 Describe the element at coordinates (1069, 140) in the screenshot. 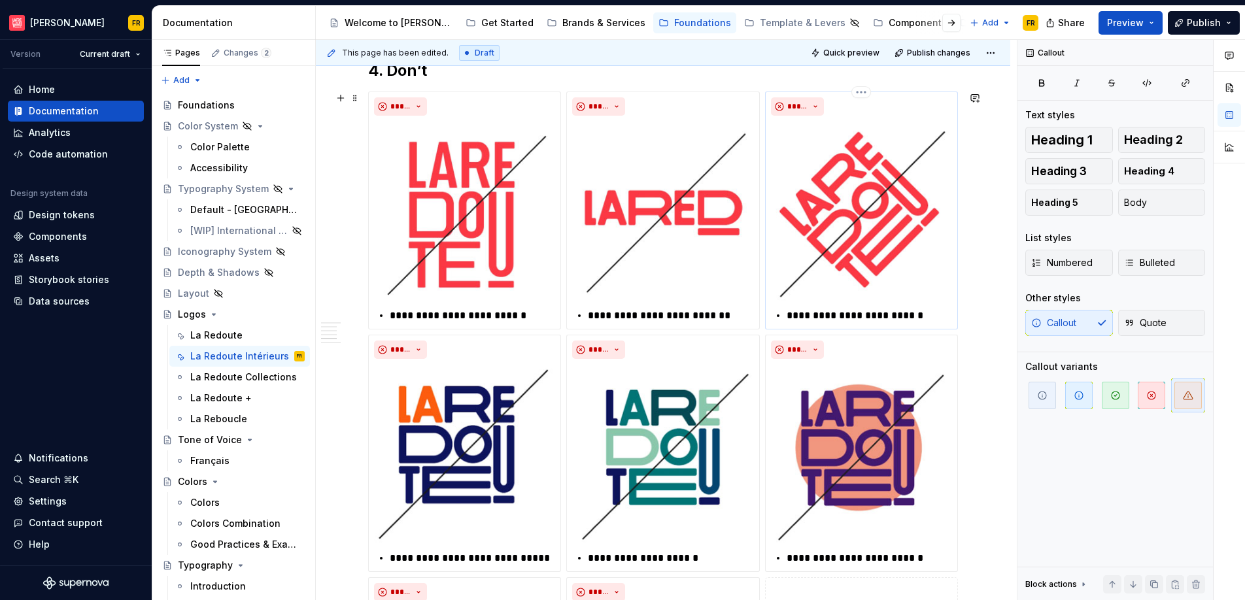

I see `button: Heading 1` at that location.